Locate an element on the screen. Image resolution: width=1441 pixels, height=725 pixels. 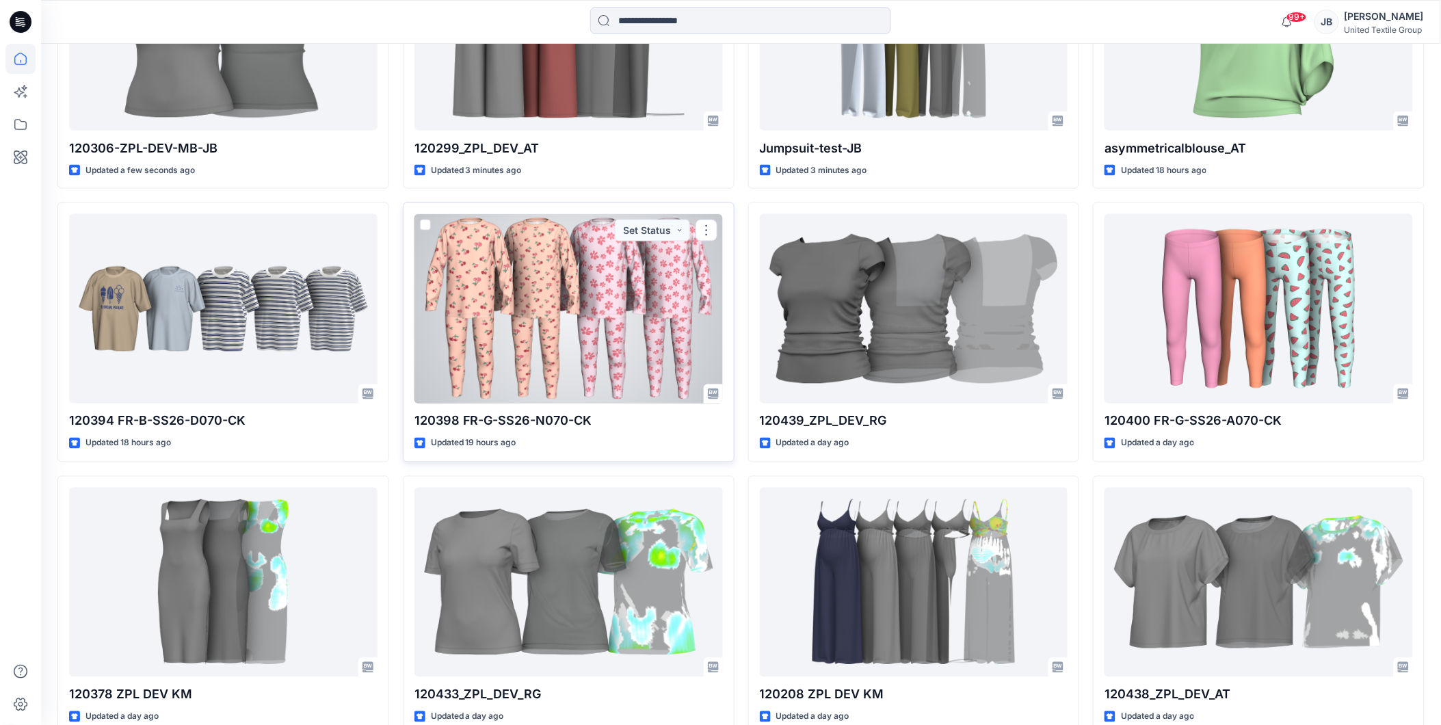
p: Updated a few seconds ago is located at coordinates (140, 170).